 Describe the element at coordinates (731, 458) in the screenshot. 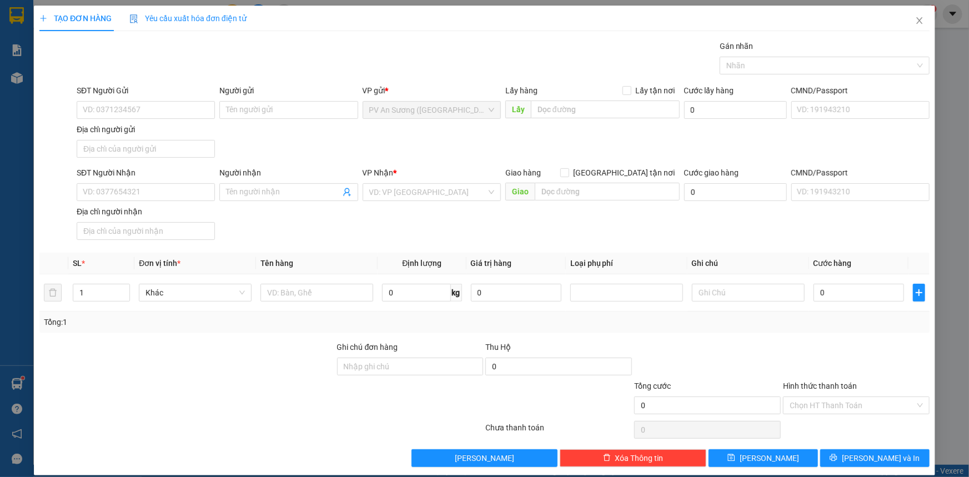

I see `span: save` at that location.